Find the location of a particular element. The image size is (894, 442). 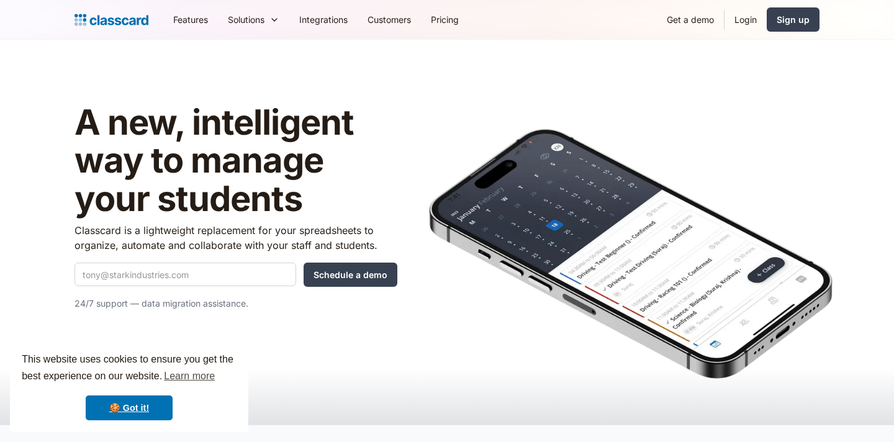

input: tony@starkindustries.com is located at coordinates (185, 275).